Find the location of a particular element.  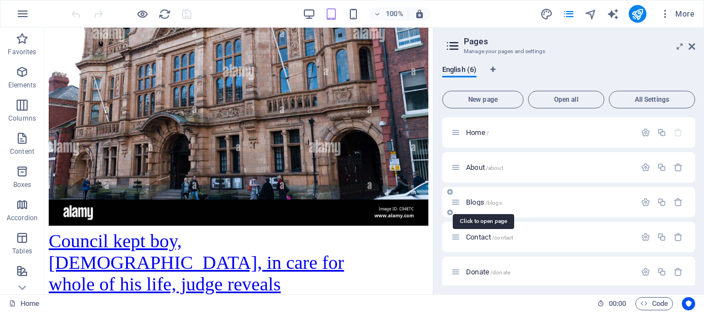

p: Content is located at coordinates (22, 152).